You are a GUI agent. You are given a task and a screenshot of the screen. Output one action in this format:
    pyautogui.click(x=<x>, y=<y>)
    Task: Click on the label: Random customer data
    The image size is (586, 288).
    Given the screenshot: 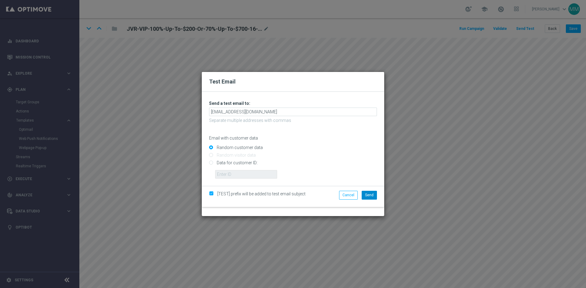 What is the action you would take?
    pyautogui.click(x=239, y=148)
    